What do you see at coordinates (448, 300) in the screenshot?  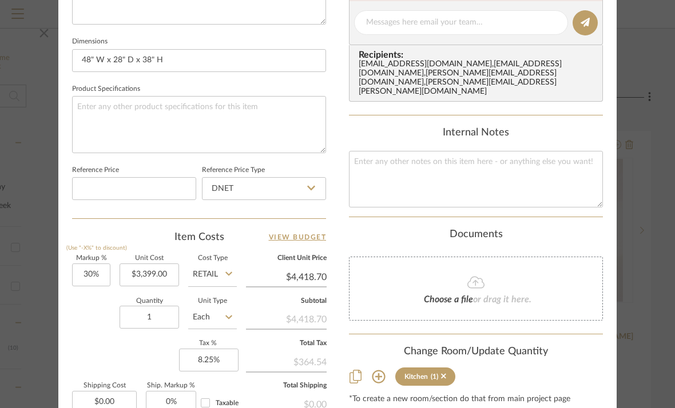 I see `span: Choose a file` at bounding box center [448, 300].